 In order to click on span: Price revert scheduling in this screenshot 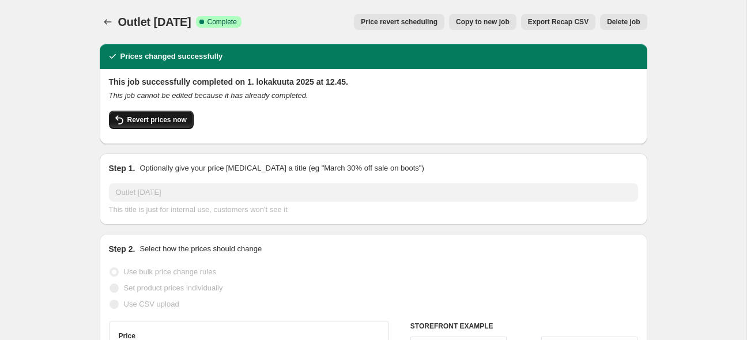, I will do `click(399, 22)`.